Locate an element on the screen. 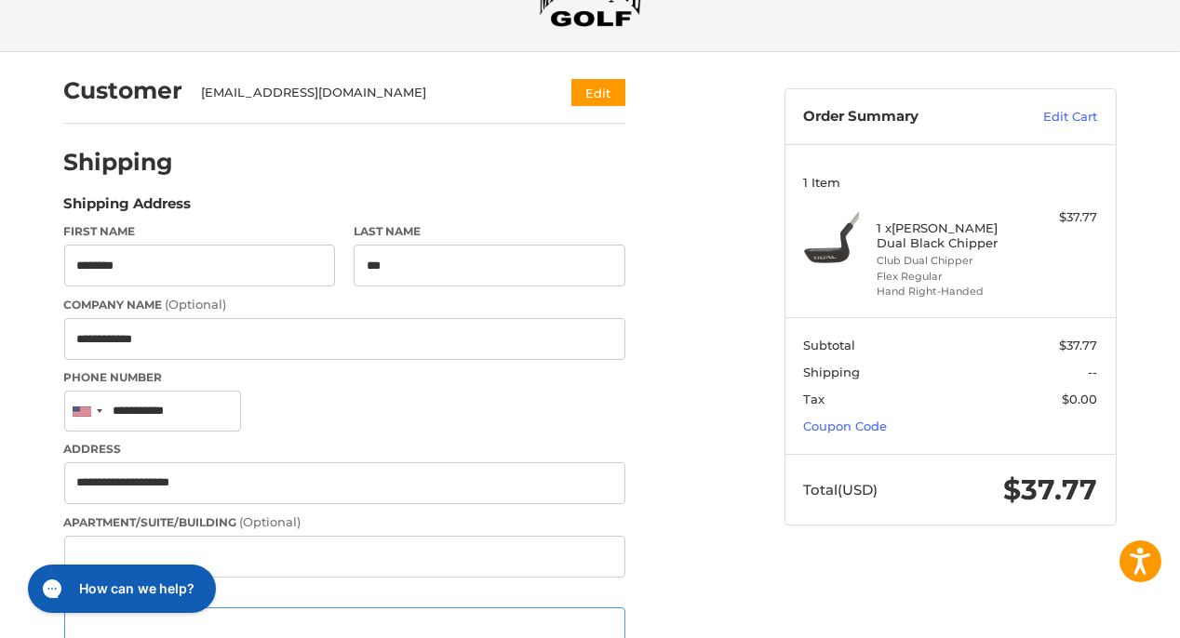 This screenshot has height=638, width=1180. label: Company Name is located at coordinates (344, 305).